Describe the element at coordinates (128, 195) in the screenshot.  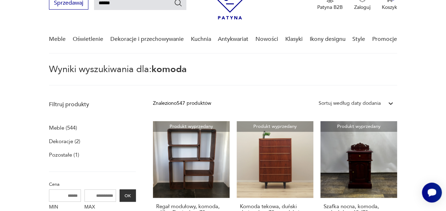
I see `button: OK` at that location.